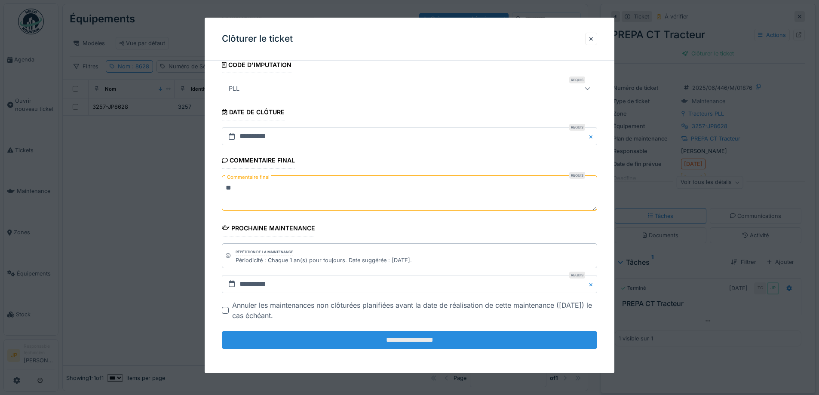  Describe the element at coordinates (234, 89) in the screenshot. I see `div: PLL` at that location.